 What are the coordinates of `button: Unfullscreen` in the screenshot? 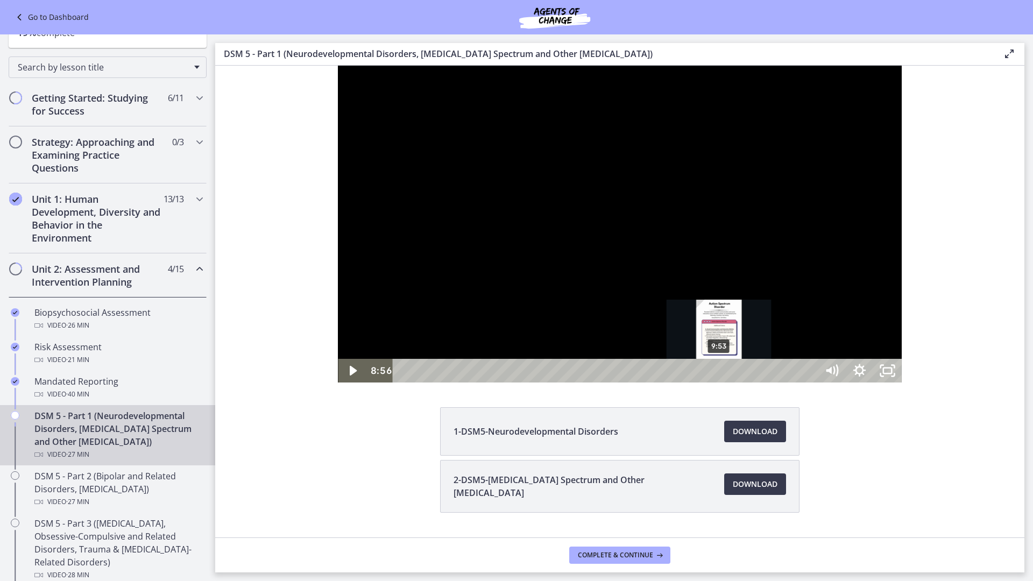 It's located at (672, 305).